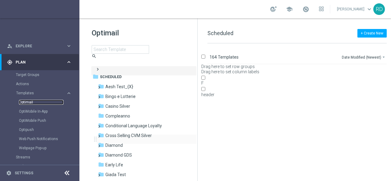  What do you see at coordinates (41, 111) in the screenshot?
I see `a: OptiMobile In-App` at bounding box center [41, 111].